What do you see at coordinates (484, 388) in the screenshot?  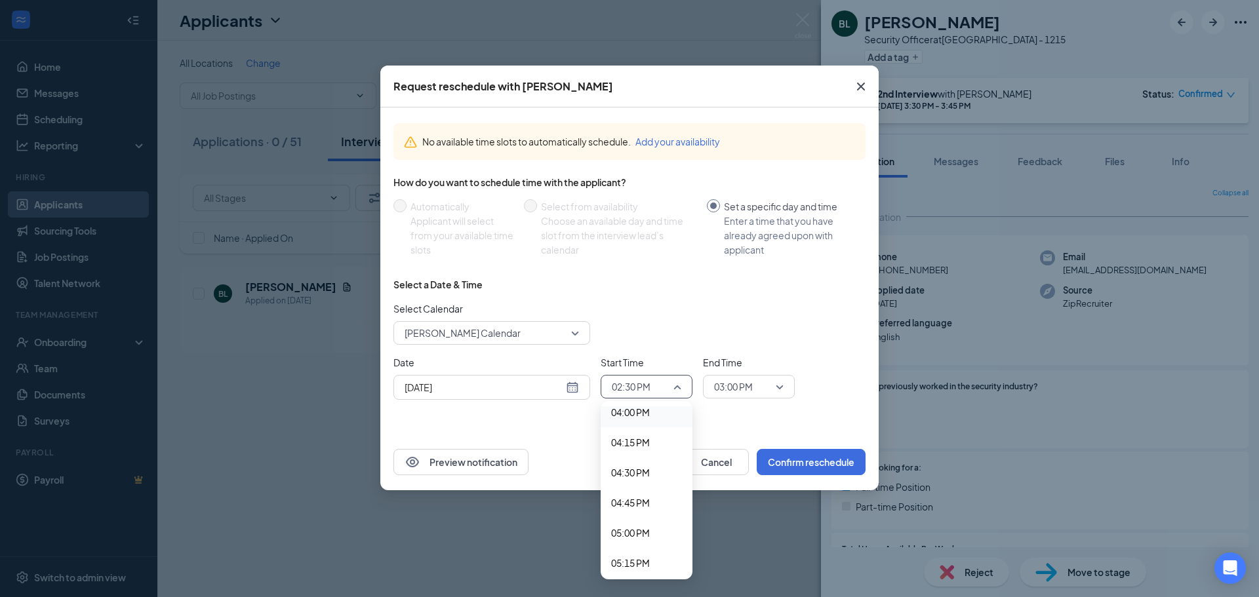 I see `input: Sep 16, 2025` at bounding box center [484, 388].